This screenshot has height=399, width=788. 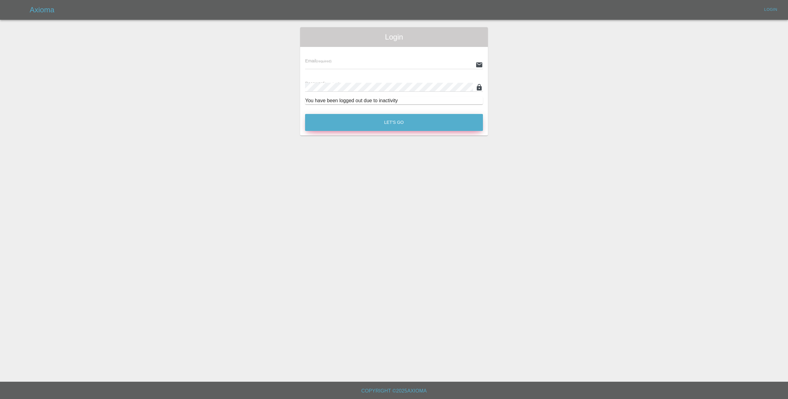 I want to click on span: Login, so click(x=394, y=37).